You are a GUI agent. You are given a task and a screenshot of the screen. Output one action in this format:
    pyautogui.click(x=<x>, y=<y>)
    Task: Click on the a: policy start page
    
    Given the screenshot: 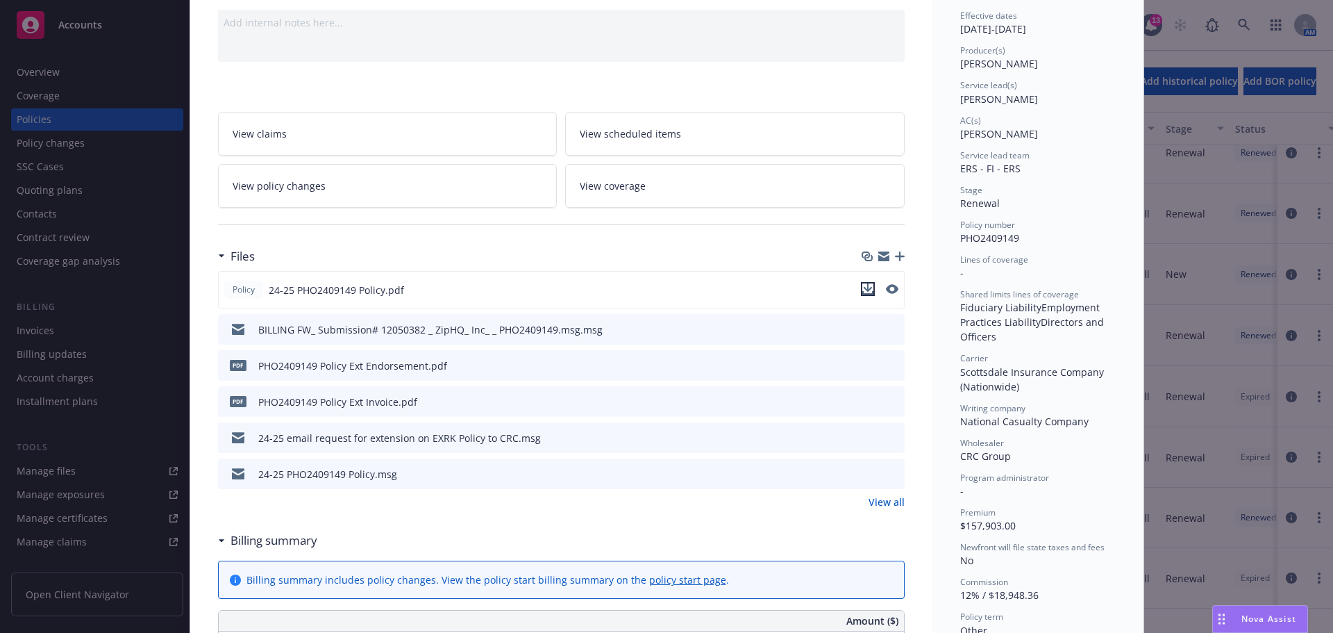 What is the action you would take?
    pyautogui.click(x=688, y=579)
    